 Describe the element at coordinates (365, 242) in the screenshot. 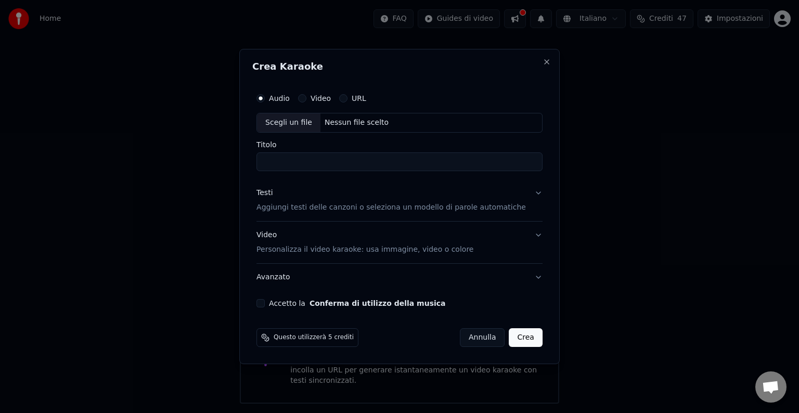

I see `div: Video` at that location.